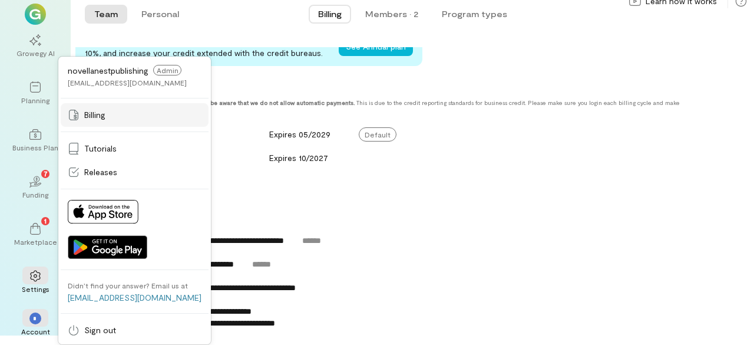 The height and width of the screenshot is (345, 754). I want to click on div: Marketplace, so click(35, 242).